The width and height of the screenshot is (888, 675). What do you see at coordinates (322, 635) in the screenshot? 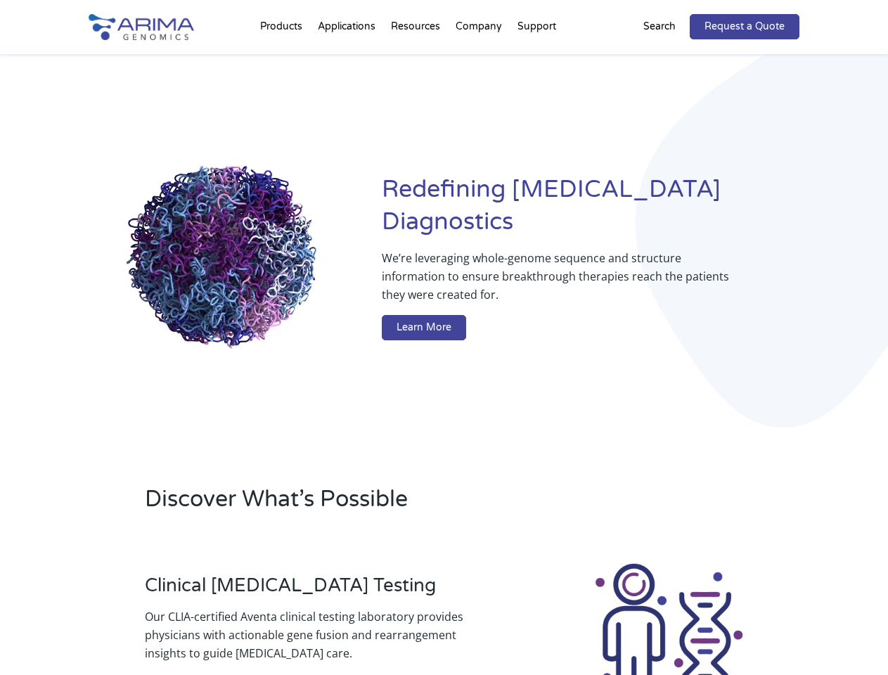
I see `p: Our CLIA-certified Aventa clinical testing laboratory provides physicians with actionable gene fu...` at bounding box center [322, 635].